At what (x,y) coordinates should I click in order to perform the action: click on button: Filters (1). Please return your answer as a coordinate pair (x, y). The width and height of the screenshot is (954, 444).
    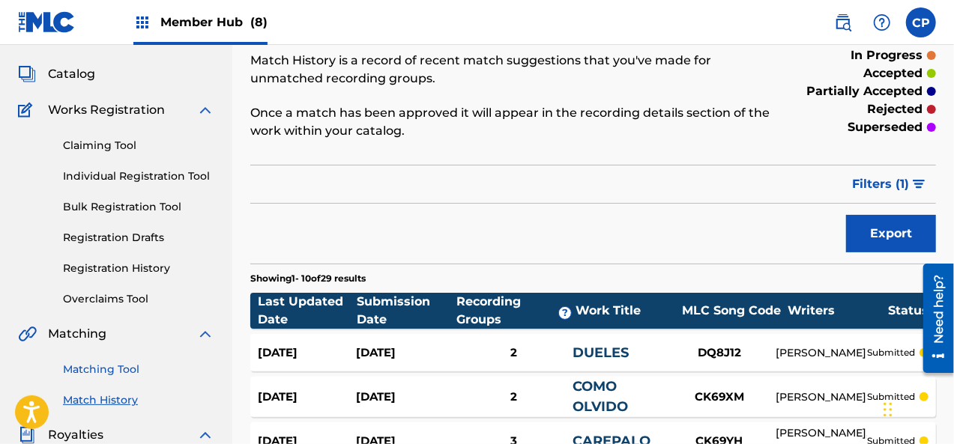
    Looking at the image, I should click on (889, 184).